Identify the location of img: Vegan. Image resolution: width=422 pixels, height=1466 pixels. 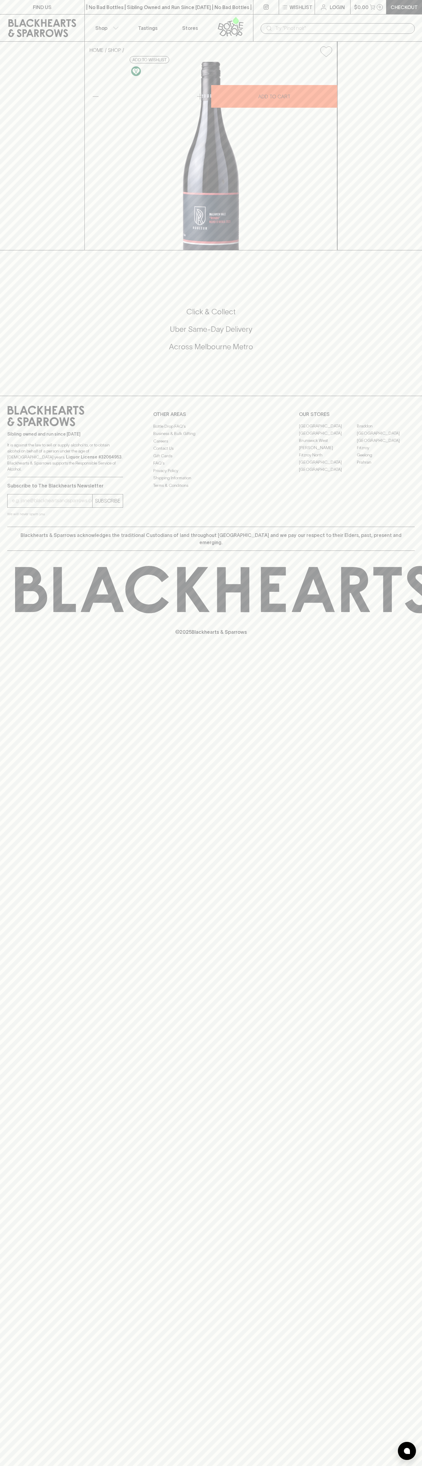
(136, 71).